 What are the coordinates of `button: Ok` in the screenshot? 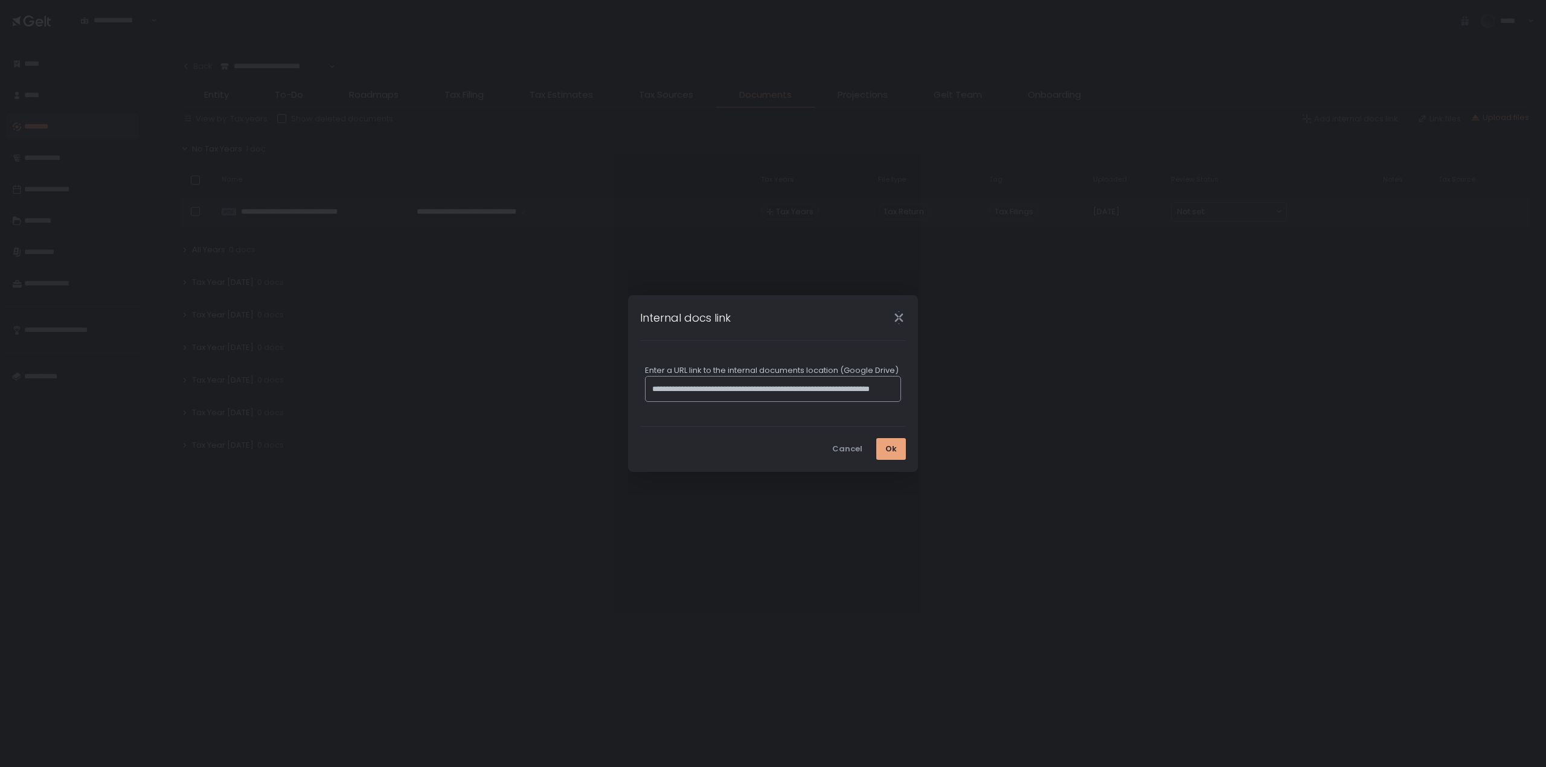 It's located at (891, 449).